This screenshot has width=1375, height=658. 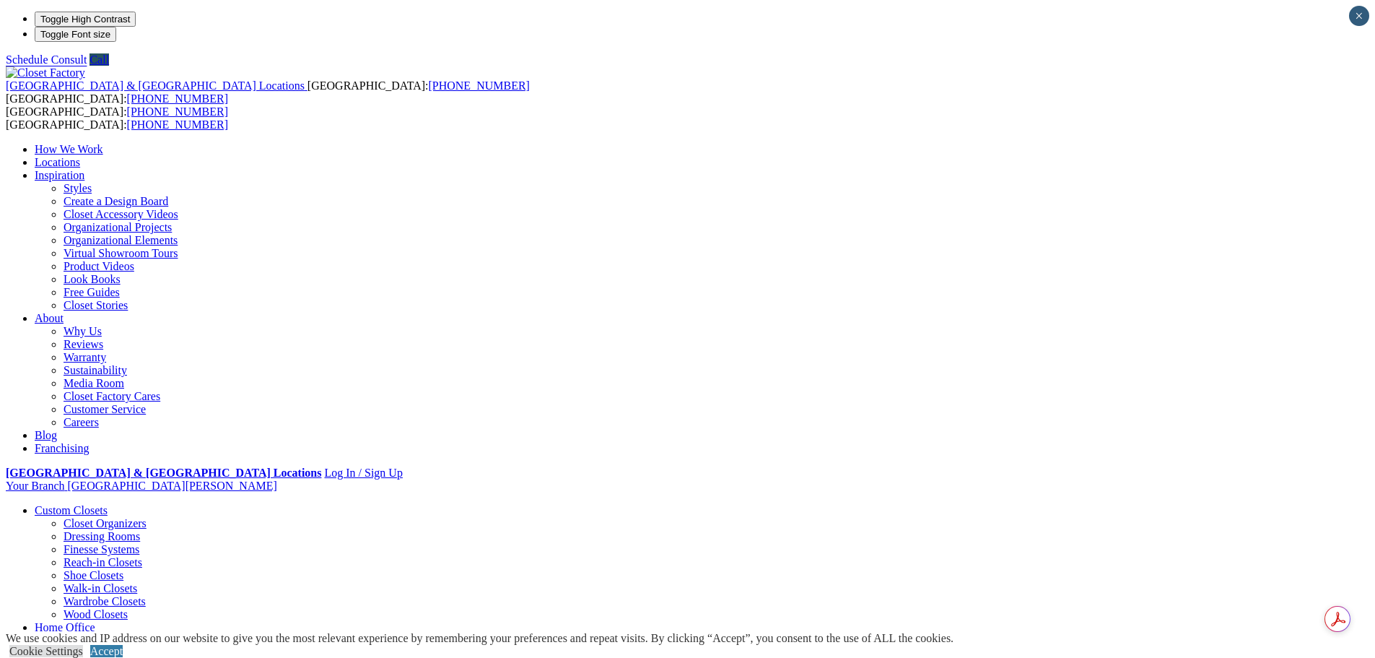 What do you see at coordinates (106, 650) in the screenshot?
I see `a: Accept` at bounding box center [106, 650].